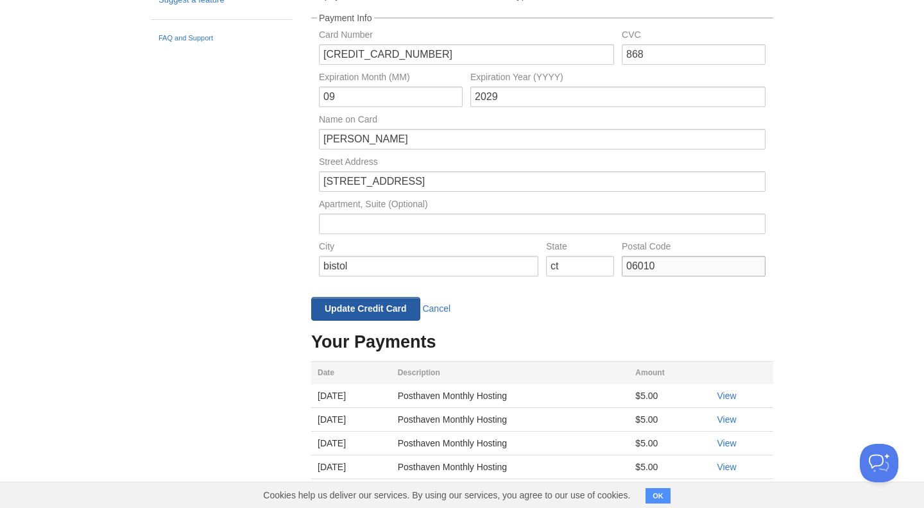 This screenshot has width=924, height=508. What do you see at coordinates (366, 309) in the screenshot?
I see `input: Update Credit Card` at bounding box center [366, 309].